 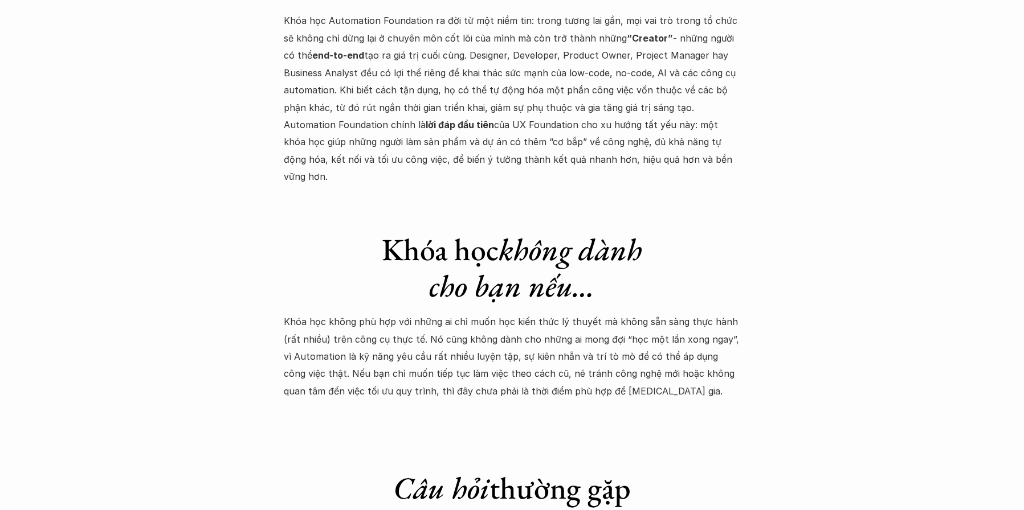 What do you see at coordinates (650, 38) in the screenshot?
I see `strong: “Creator”` at bounding box center [650, 38].